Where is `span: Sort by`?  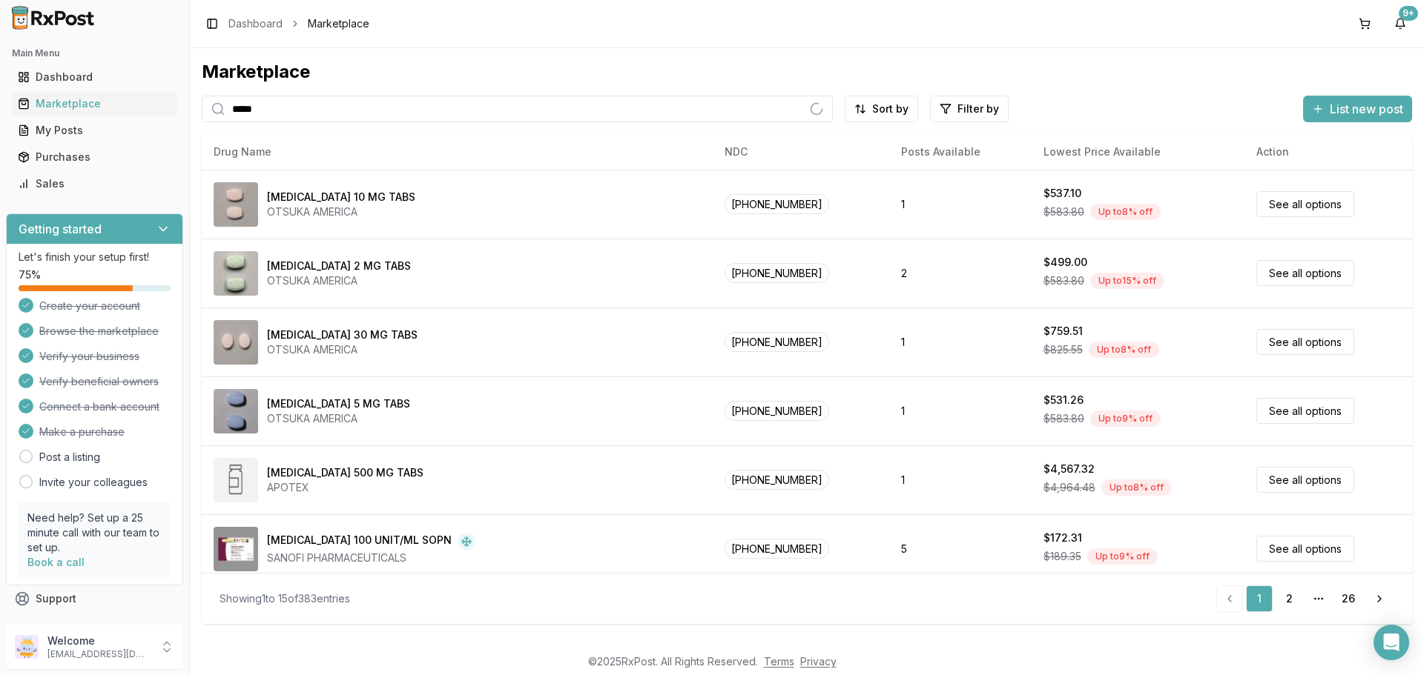 span: Sort by is located at coordinates (890, 109).